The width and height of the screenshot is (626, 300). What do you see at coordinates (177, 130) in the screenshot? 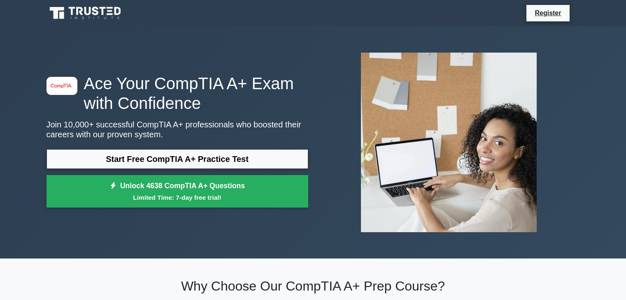
I see `p: Join 10,000+ successful CompTIA A+ professionals who boosted their careers with our proven system.` at bounding box center [177, 130].